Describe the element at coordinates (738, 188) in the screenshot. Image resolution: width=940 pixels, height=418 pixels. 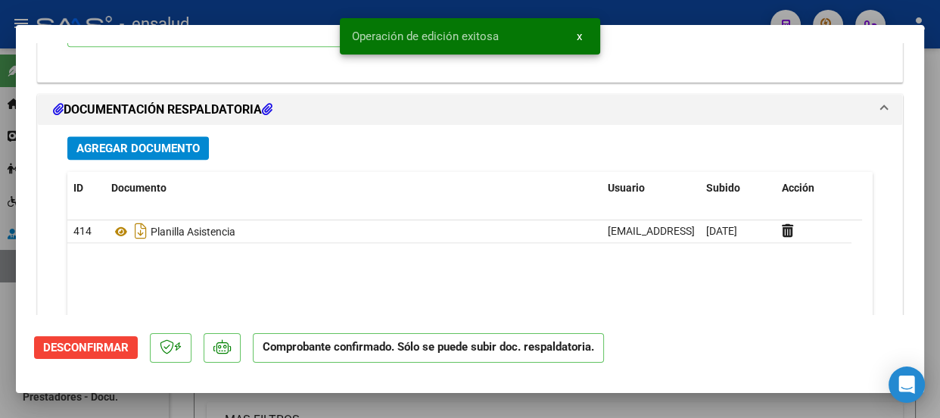
I see `datatable-header-cell: Subido` at that location.